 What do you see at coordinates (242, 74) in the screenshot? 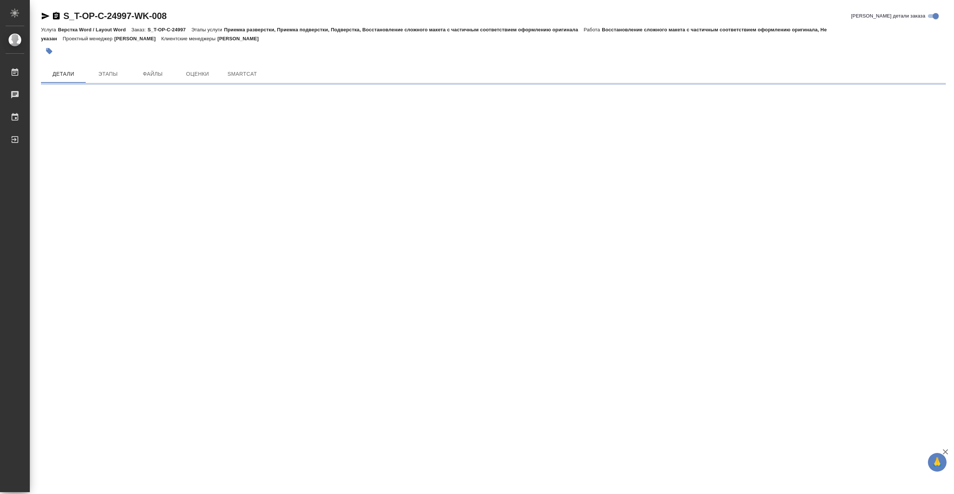
I see `span: SmartCat` at bounding box center [242, 74].